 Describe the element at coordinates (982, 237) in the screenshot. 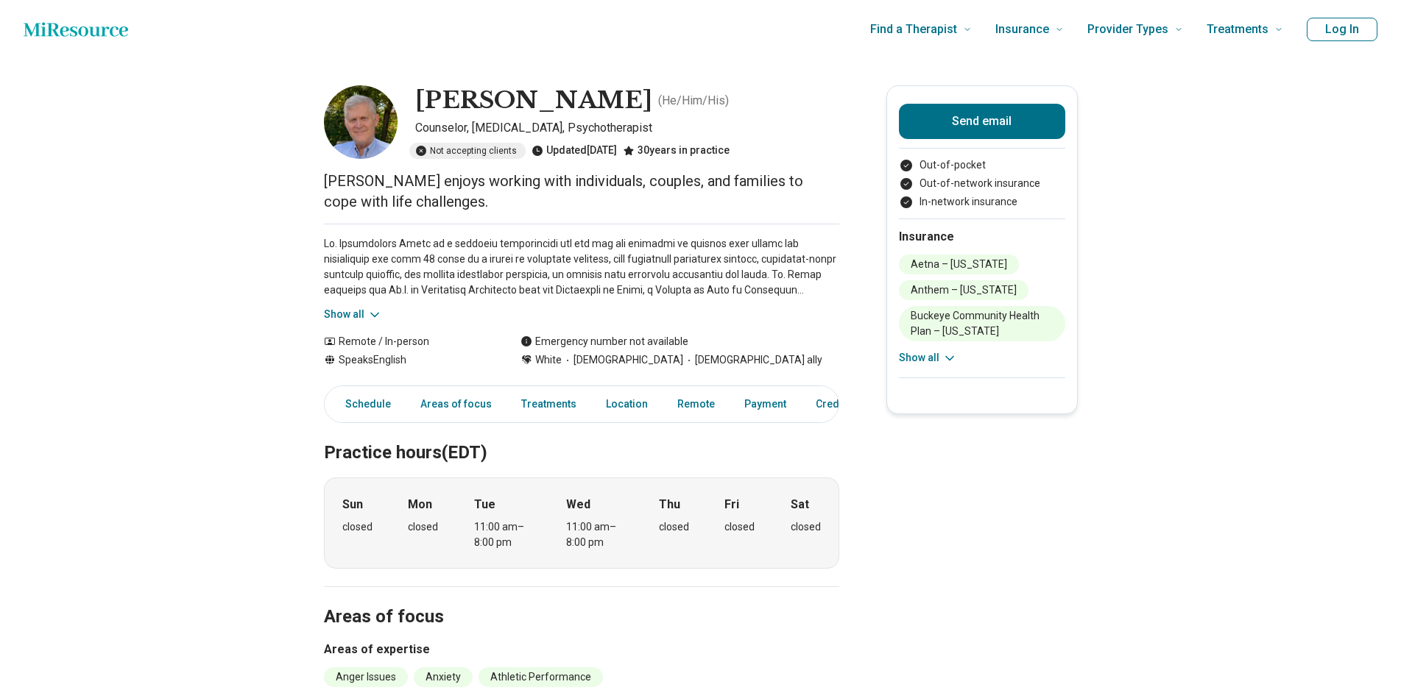

I see `h2: Insurance` at that location.